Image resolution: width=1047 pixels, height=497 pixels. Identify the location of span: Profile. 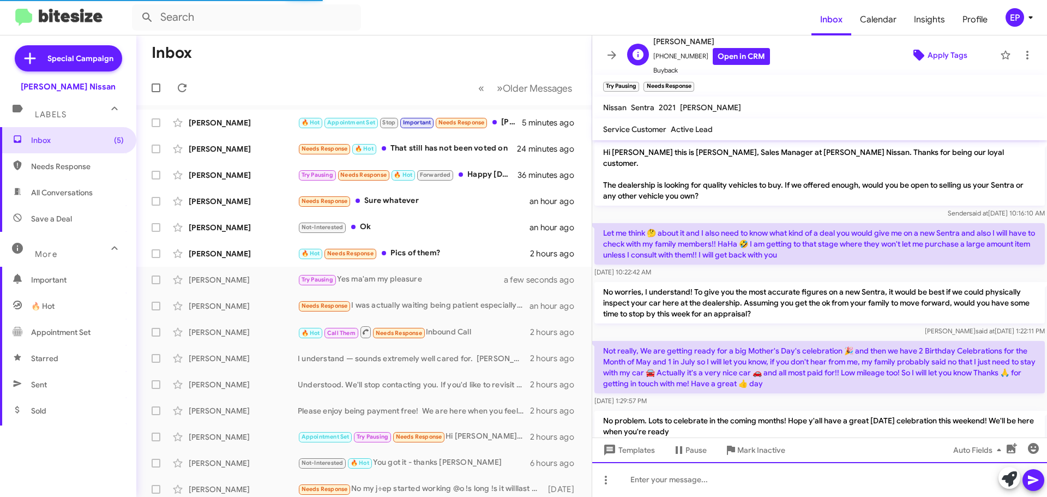
(975, 20).